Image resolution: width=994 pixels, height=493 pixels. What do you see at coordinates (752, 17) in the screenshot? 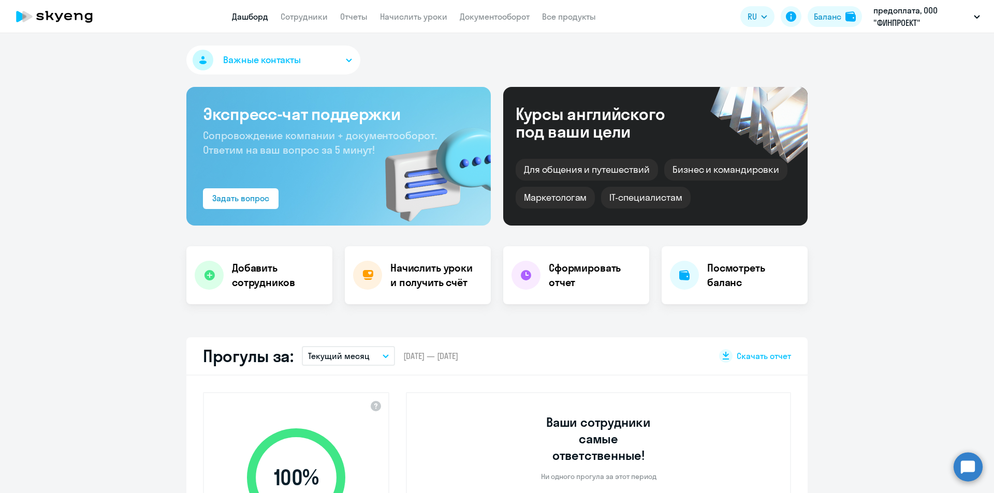
I see `span: RU` at bounding box center [752, 17].